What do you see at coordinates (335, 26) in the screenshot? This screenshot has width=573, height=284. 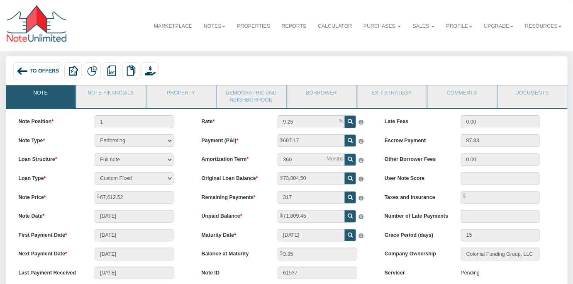 I see `a: Calculator` at bounding box center [335, 26].